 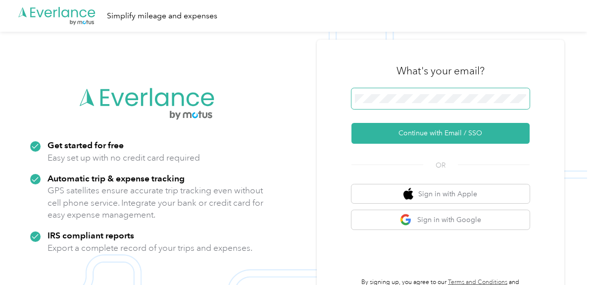 I want to click on button: Continue with Email / SSO, so click(x=441, y=133).